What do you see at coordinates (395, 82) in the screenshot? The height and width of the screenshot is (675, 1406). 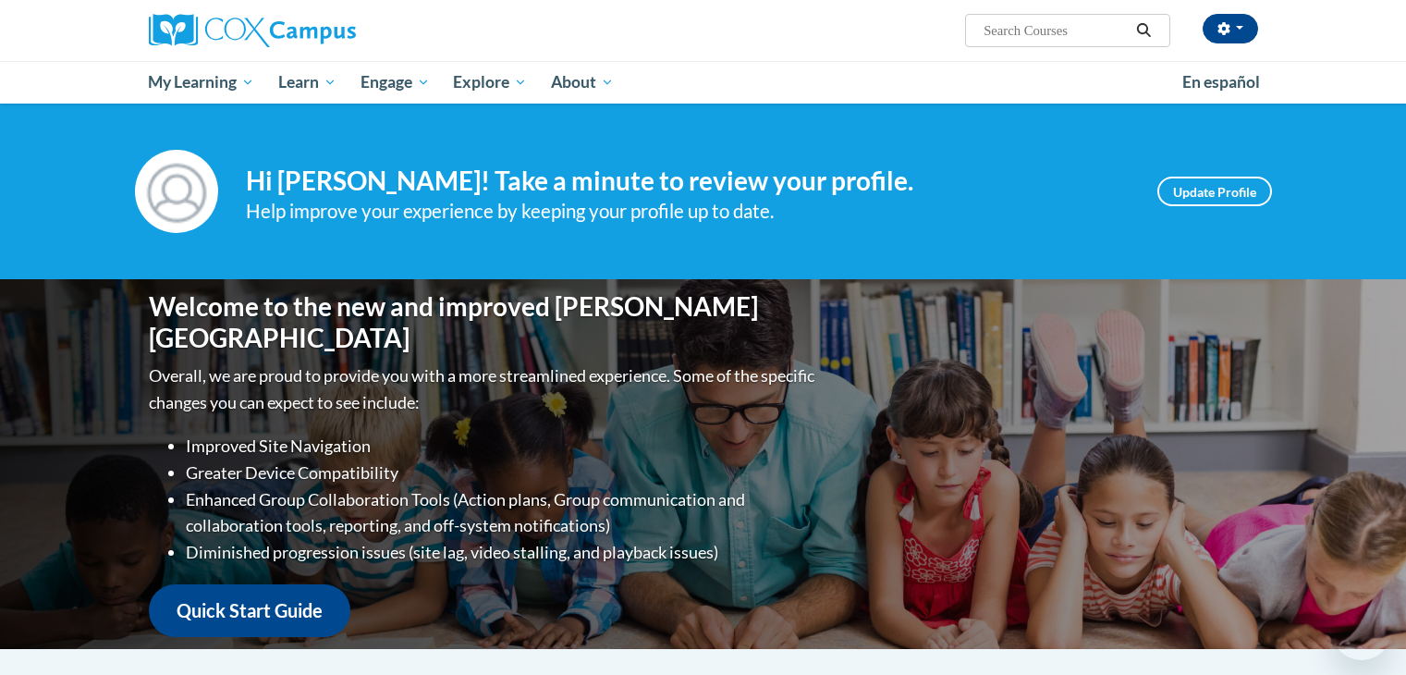 I see `span: Engage` at bounding box center [395, 82].